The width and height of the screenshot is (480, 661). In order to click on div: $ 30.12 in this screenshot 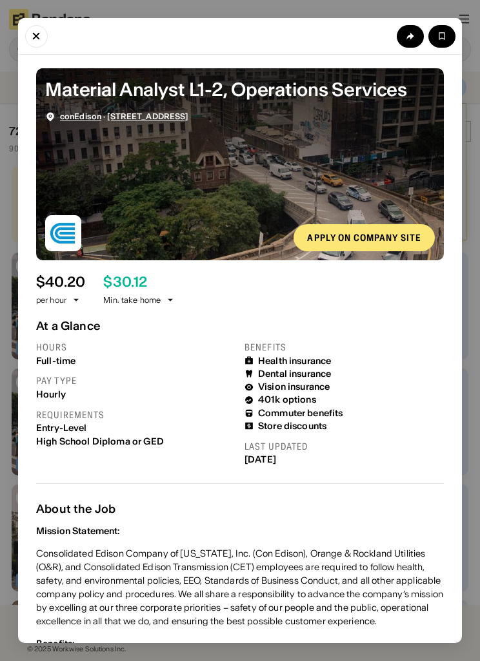, I will do `click(125, 282)`.